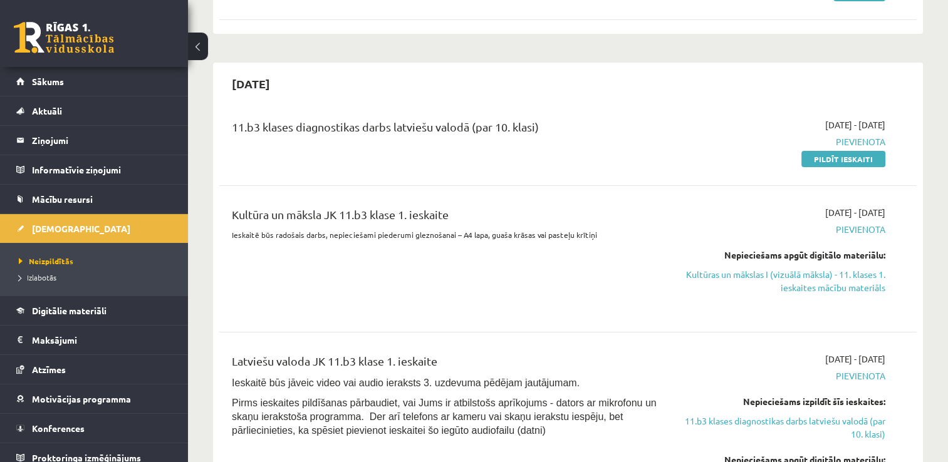 The image size is (948, 462). What do you see at coordinates (782, 255) in the screenshot?
I see `div: Nepieciešams apgūt digitālo materiālu:` at bounding box center [782, 255].